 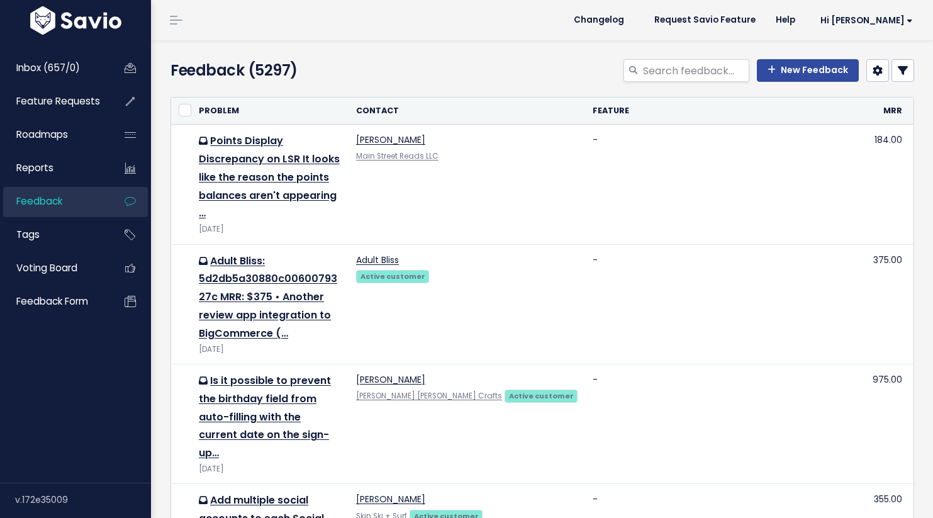 What do you see at coordinates (53, 135) in the screenshot?
I see `a: Roadmaps` at bounding box center [53, 135].